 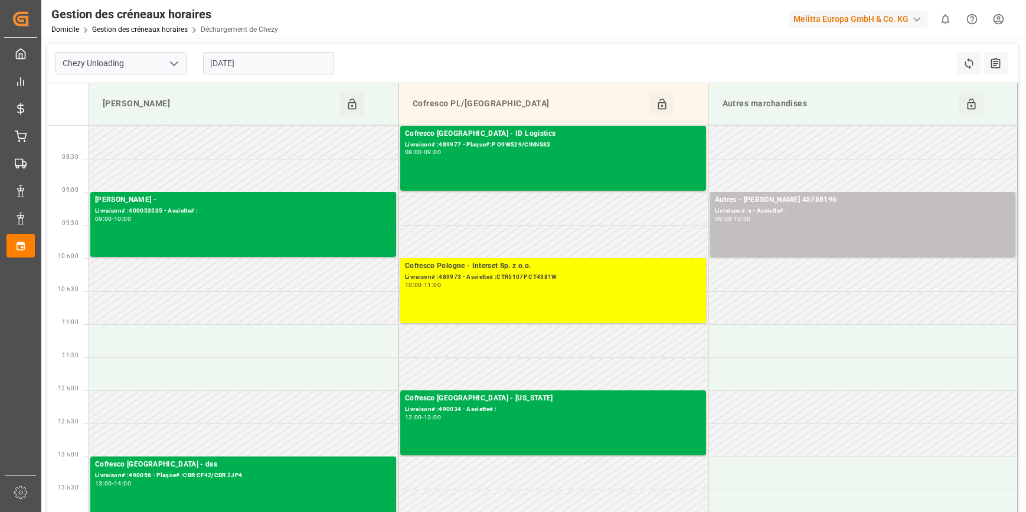 What do you see at coordinates (70, 189) in the screenshot?
I see `span: 09:00` at bounding box center [70, 189].